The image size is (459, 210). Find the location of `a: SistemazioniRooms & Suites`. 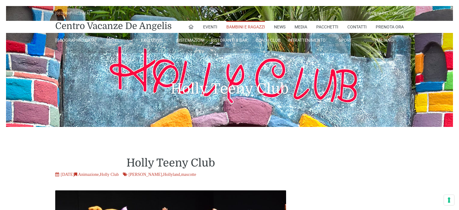

a: SistemazioniRooms & Suites is located at coordinates (191, 43).